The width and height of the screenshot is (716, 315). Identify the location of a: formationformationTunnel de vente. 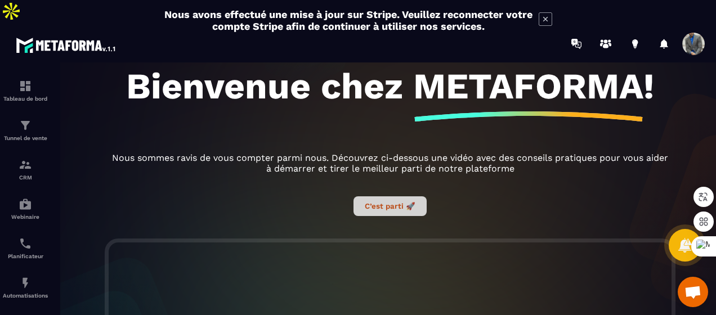
(25, 130).